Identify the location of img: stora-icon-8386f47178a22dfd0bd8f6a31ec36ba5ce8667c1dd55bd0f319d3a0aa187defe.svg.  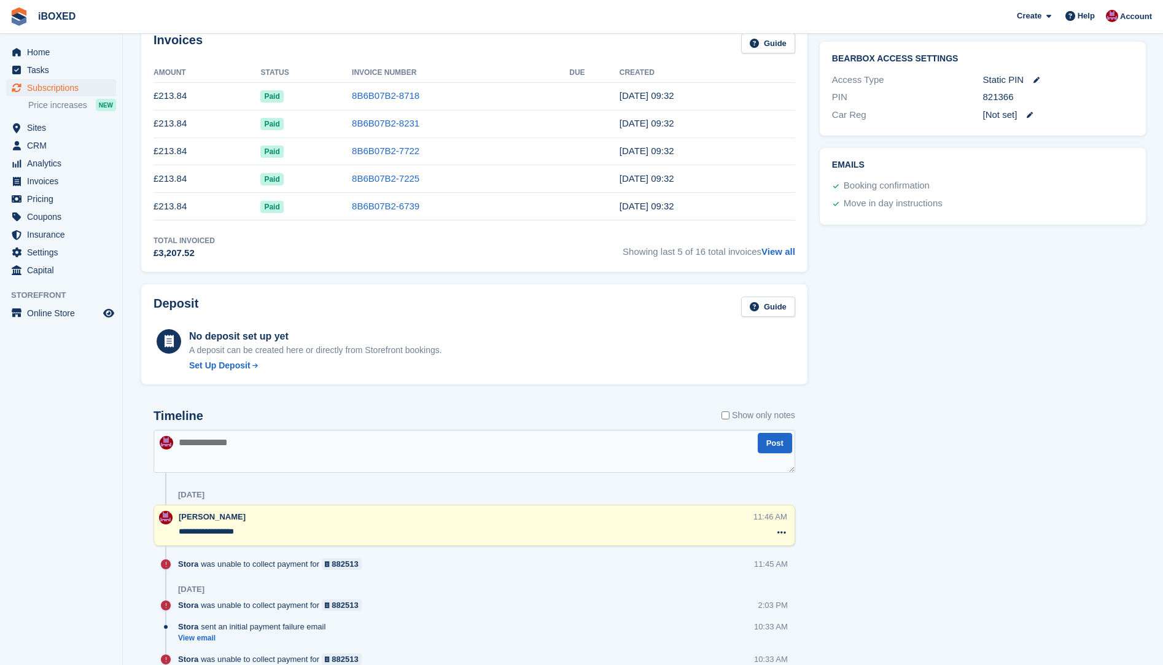
(19, 17).